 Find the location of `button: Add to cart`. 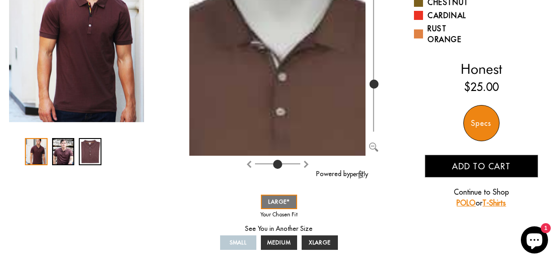

button: Add to cart is located at coordinates (482, 166).